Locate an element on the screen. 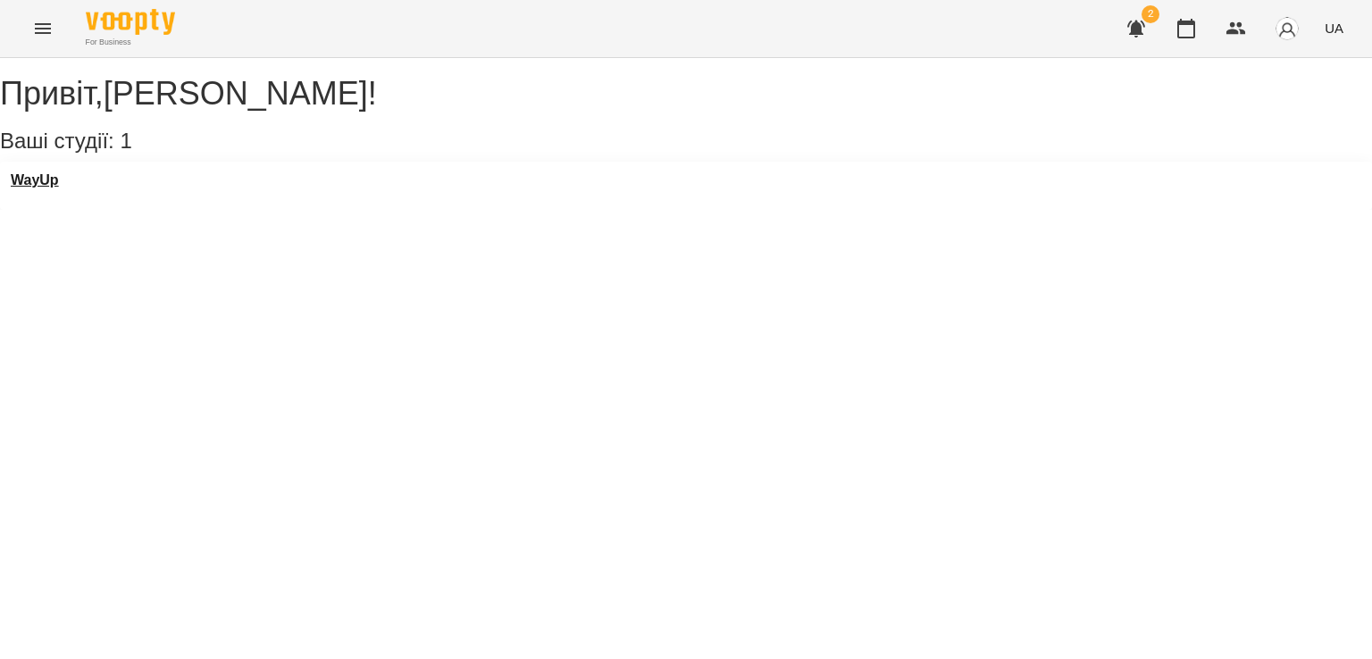 This screenshot has height=659, width=1372. img: Voopty Logo is located at coordinates (130, 21).